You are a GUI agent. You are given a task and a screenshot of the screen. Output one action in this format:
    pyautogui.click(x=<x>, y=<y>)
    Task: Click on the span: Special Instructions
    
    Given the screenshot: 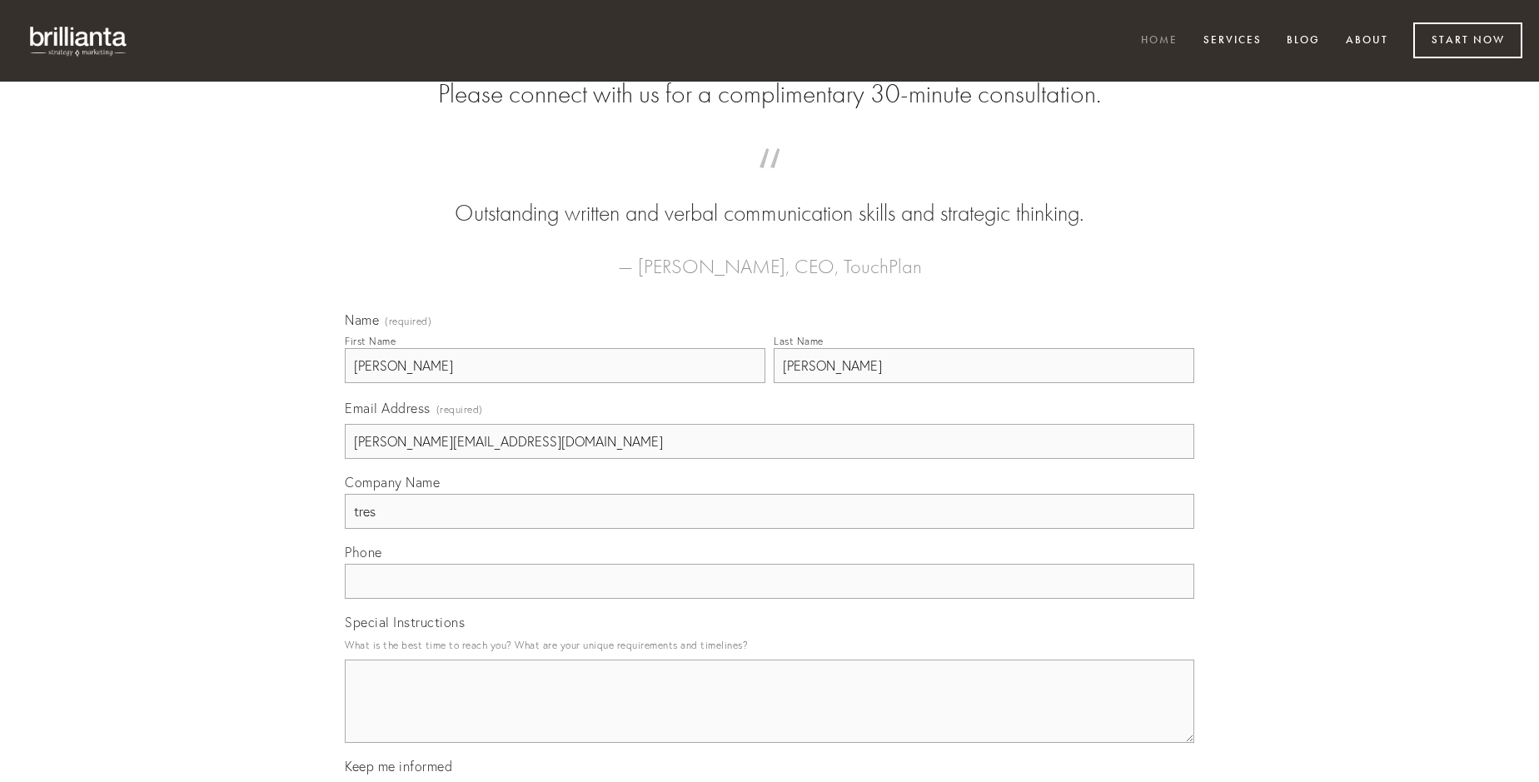 What is the action you would take?
    pyautogui.click(x=405, y=622)
    